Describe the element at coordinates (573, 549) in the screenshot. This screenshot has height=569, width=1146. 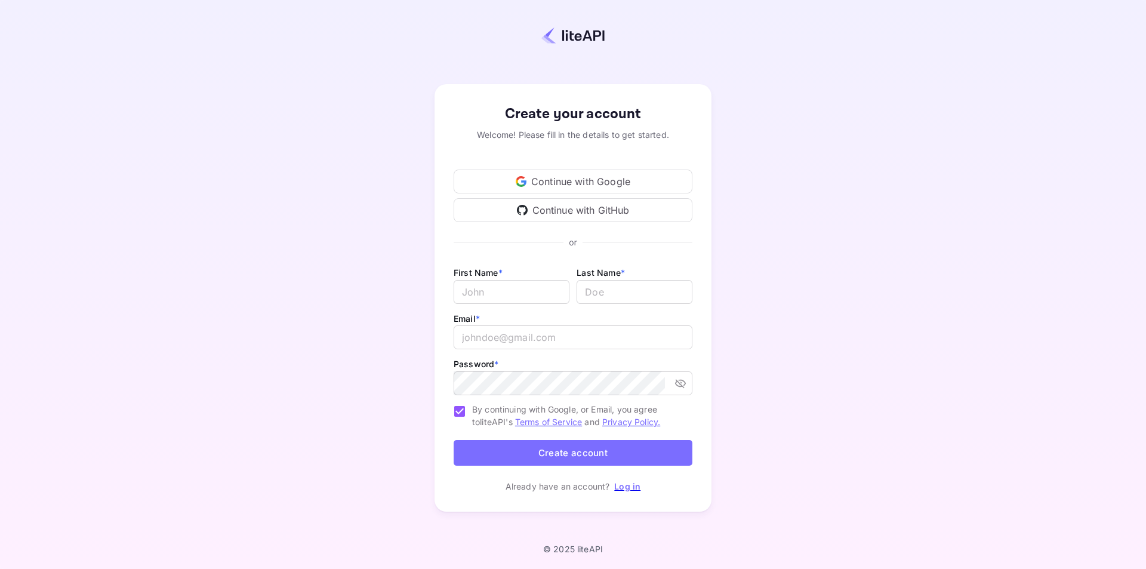
I see `p: © 2025 liteAPI` at that location.